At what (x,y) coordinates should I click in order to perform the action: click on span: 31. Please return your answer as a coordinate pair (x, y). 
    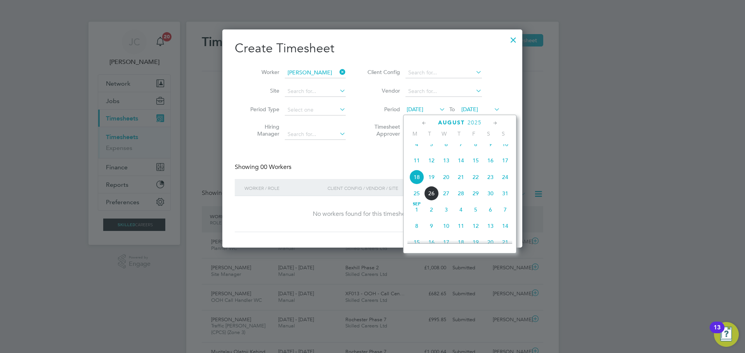
    Looking at the image, I should click on (505, 194).